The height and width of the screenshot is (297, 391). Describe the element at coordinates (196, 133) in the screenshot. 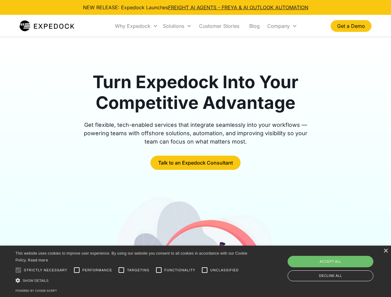

I see `div: Get flexible, tech-enabled services that integrate seamlessly into your workflows — powering team...` at that location.